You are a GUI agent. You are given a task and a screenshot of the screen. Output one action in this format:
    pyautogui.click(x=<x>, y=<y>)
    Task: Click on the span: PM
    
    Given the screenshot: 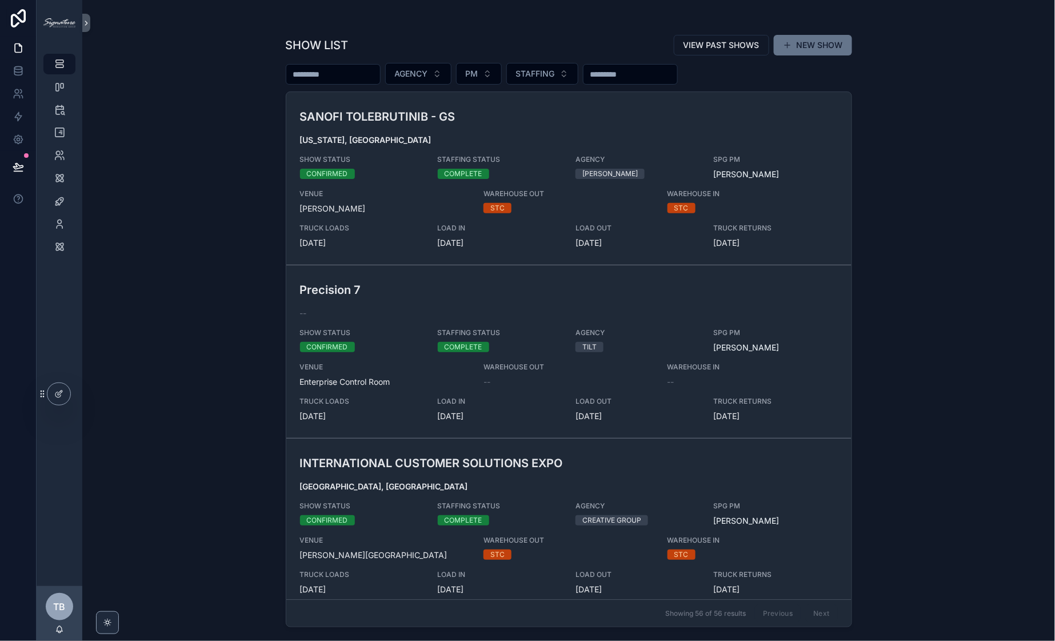 What is the action you would take?
    pyautogui.click(x=472, y=74)
    